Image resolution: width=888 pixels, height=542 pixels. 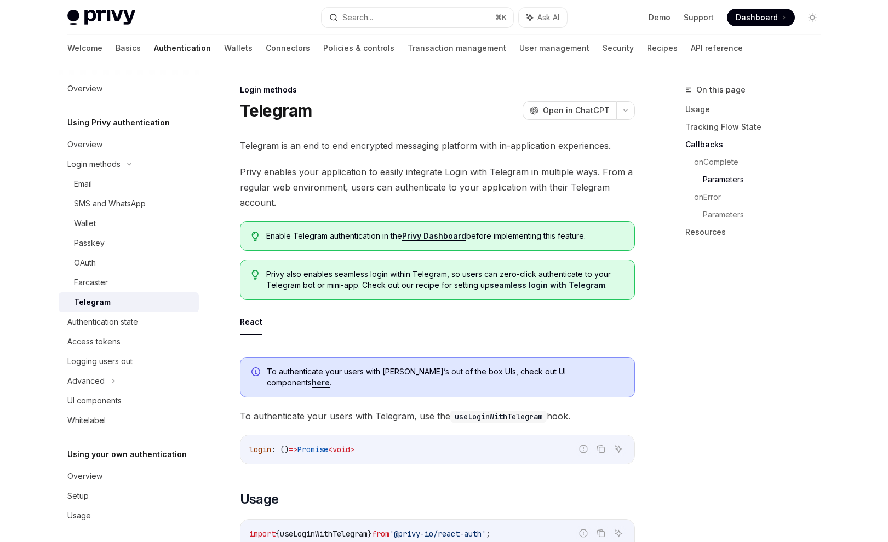 I want to click on div: Authentication state, so click(x=102, y=322).